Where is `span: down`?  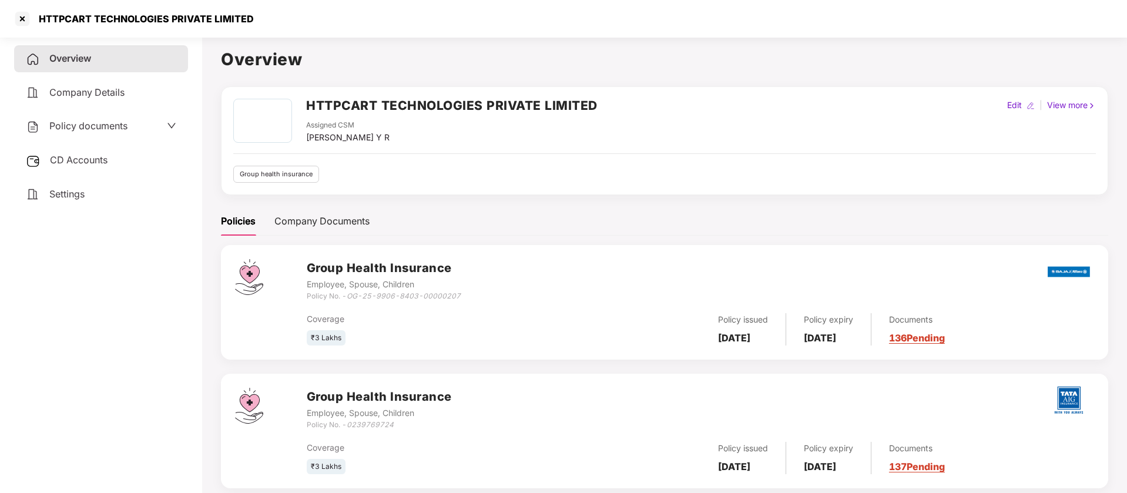
span: down is located at coordinates (172, 126).